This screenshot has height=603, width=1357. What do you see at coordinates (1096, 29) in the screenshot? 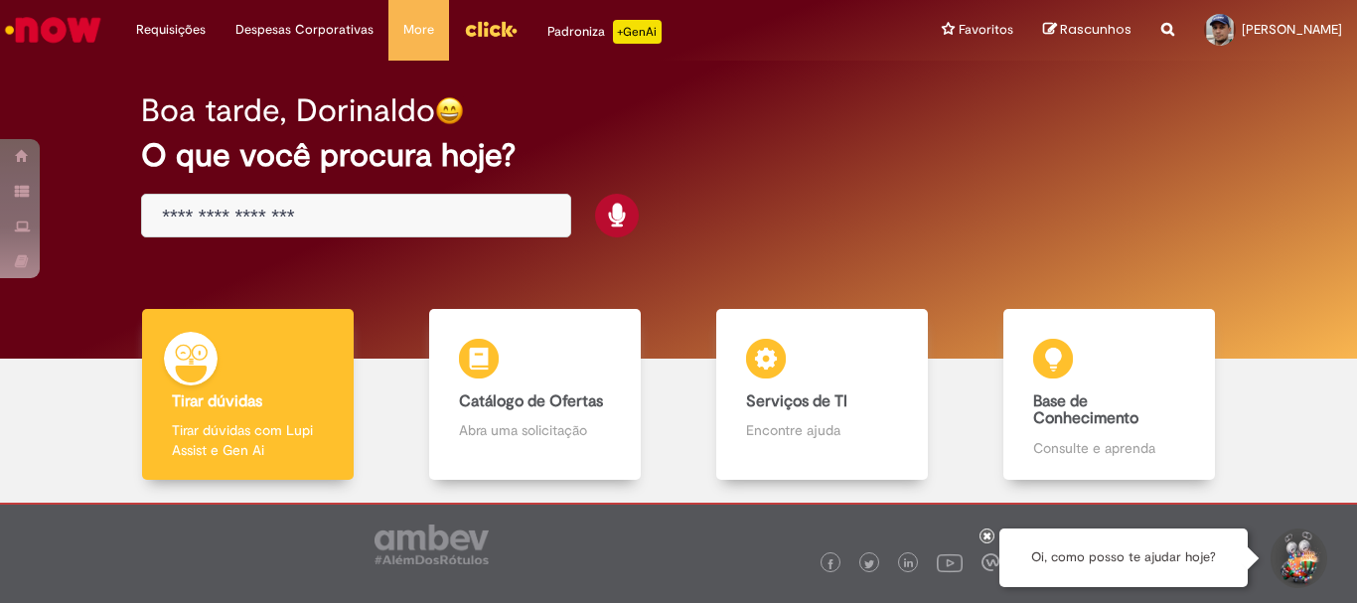
I see `span: Rascunhos` at bounding box center [1096, 29].